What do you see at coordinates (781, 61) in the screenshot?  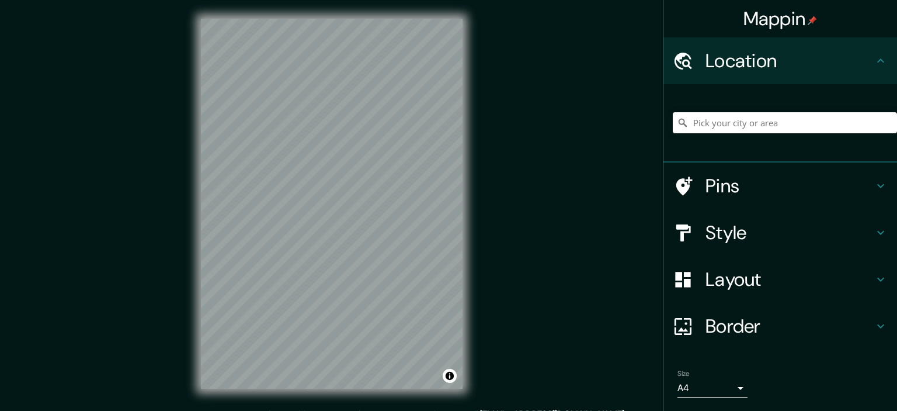 I see `div: Location` at bounding box center [781, 61].